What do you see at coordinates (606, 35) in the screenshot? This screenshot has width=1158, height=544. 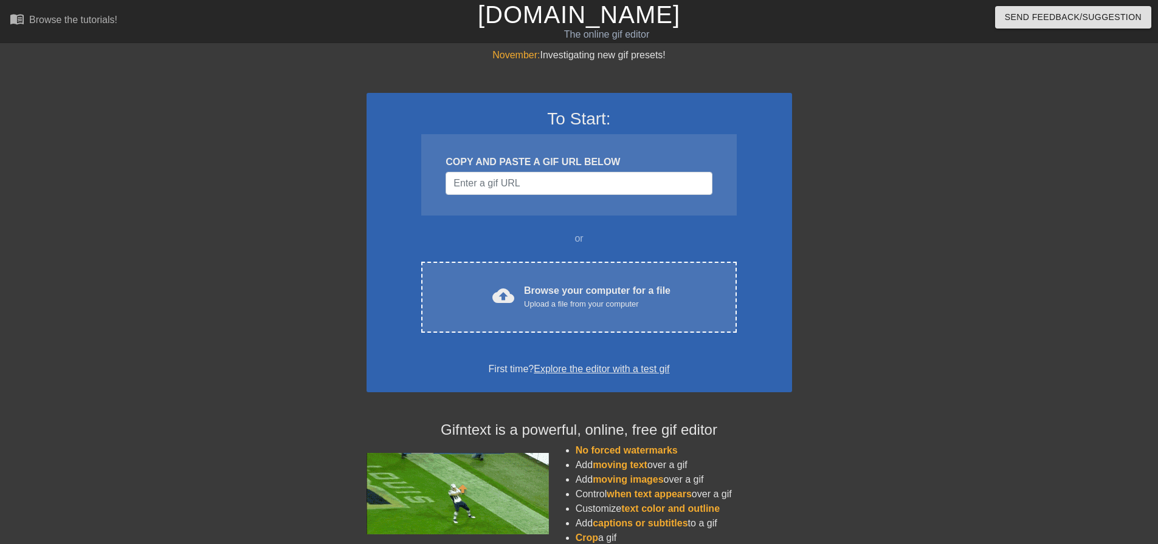 I see `div: The online gif editor` at bounding box center [606, 35].